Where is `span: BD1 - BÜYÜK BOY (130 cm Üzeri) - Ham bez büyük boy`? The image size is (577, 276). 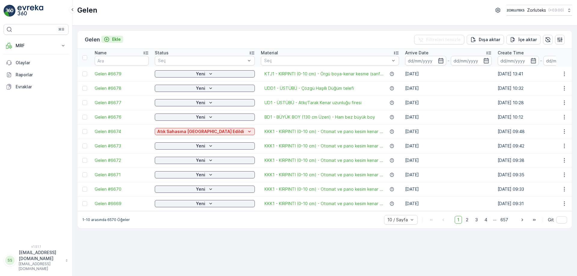 span: BD1 - BÜYÜK BOY (130 cm Üzeri) - Ham bez büyük boy is located at coordinates (320, 117).